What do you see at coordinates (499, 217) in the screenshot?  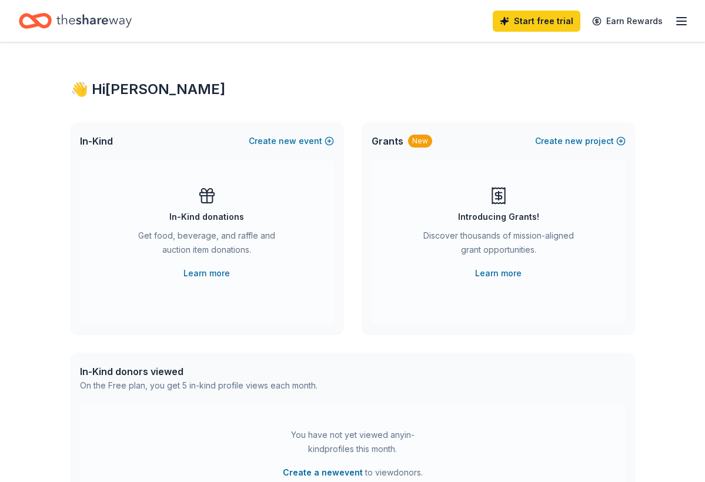 I see `div: Introducing Grants!` at bounding box center [499, 217].